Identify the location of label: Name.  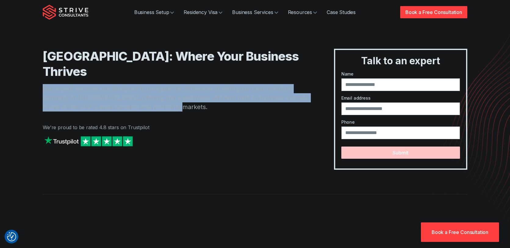
(401, 74).